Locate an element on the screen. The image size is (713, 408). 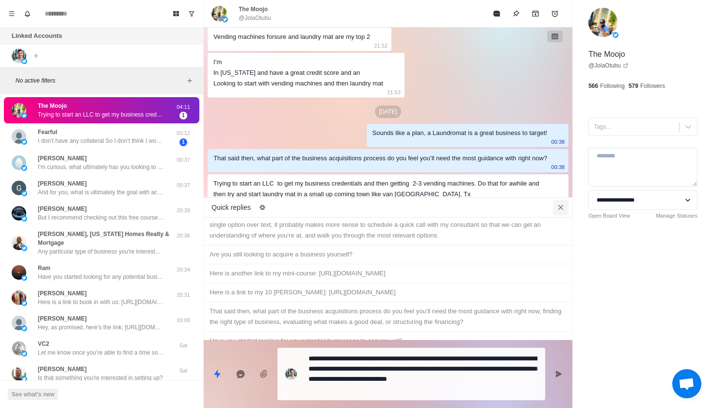
p: 579 is located at coordinates (634, 86).